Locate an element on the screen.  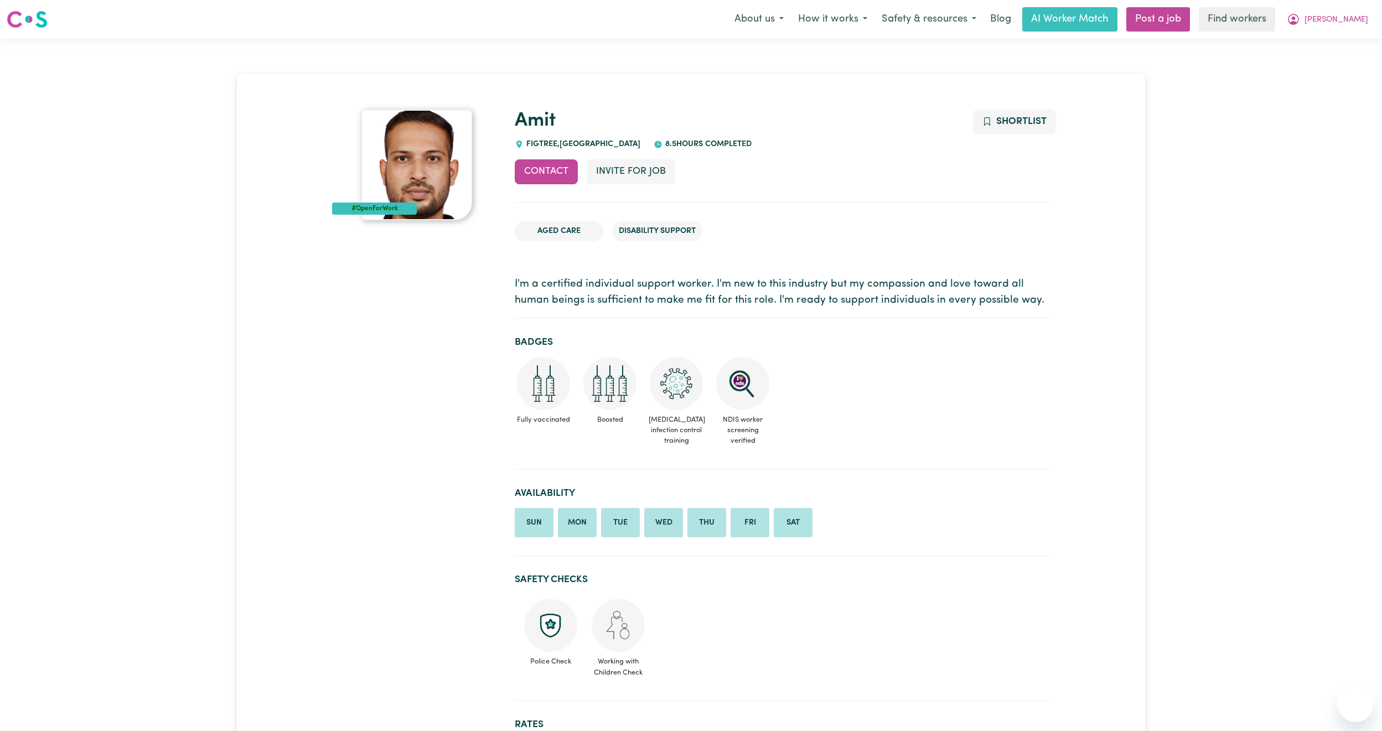
span: Fully vaccinated is located at coordinates (544, 420).